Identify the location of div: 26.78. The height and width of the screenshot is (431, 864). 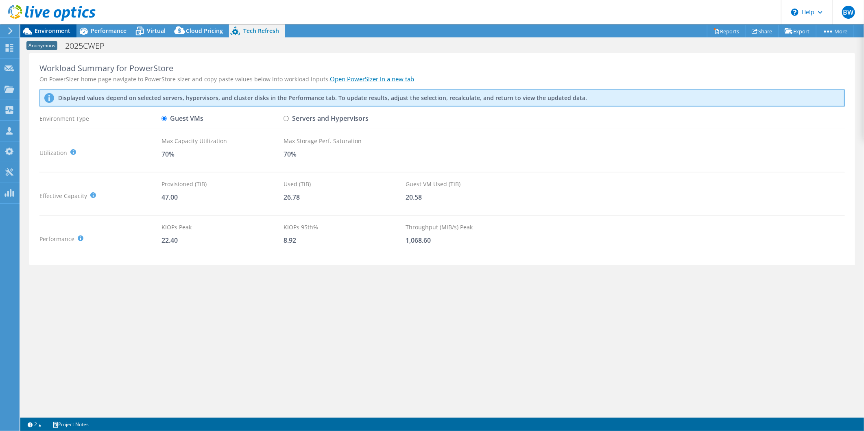
(345, 197).